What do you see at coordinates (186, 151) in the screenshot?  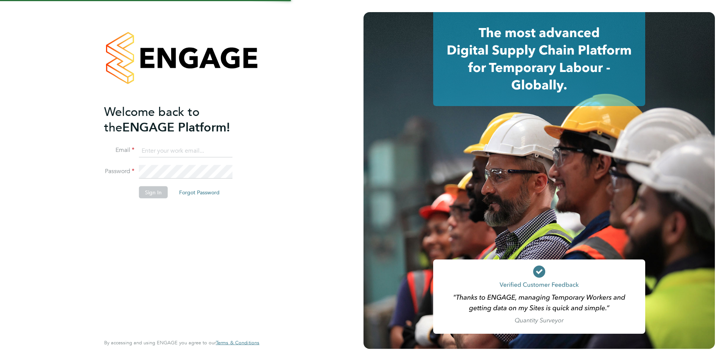 I see `input: Enter your work email...` at bounding box center [186, 151].